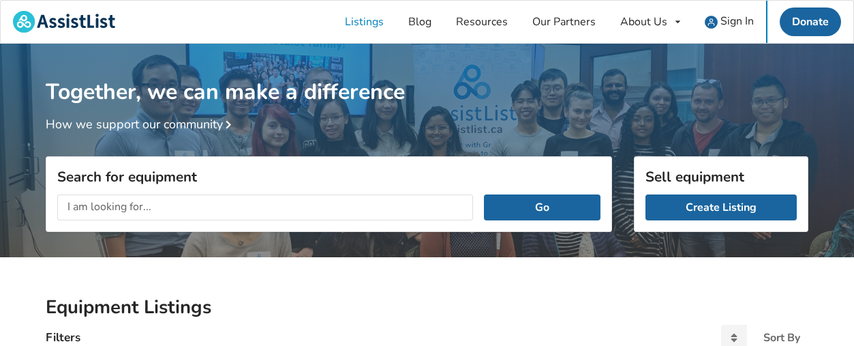  What do you see at coordinates (420, 22) in the screenshot?
I see `a: Blog` at bounding box center [420, 22].